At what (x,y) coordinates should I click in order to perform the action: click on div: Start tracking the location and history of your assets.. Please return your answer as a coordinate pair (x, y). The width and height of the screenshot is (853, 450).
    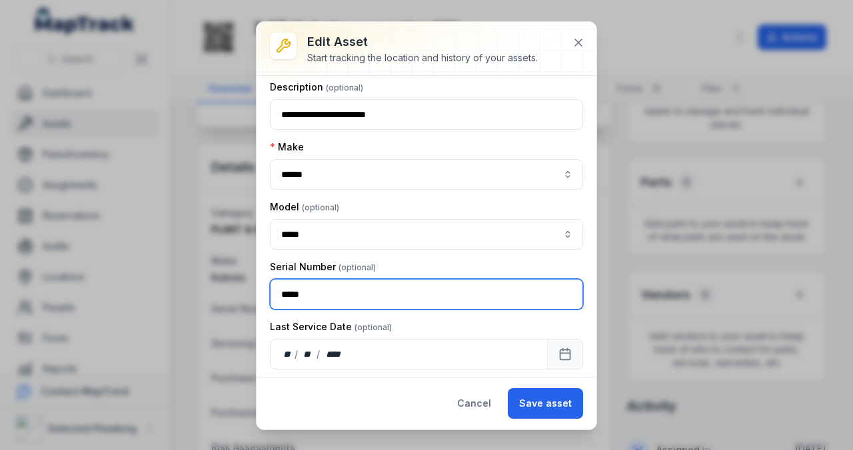
    Looking at the image, I should click on (422, 58).